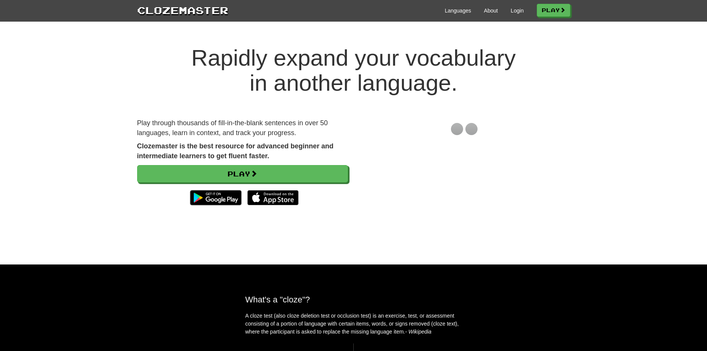 The width and height of the screenshot is (707, 351). What do you see at coordinates (183, 10) in the screenshot?
I see `a: Clozemaster` at bounding box center [183, 10].